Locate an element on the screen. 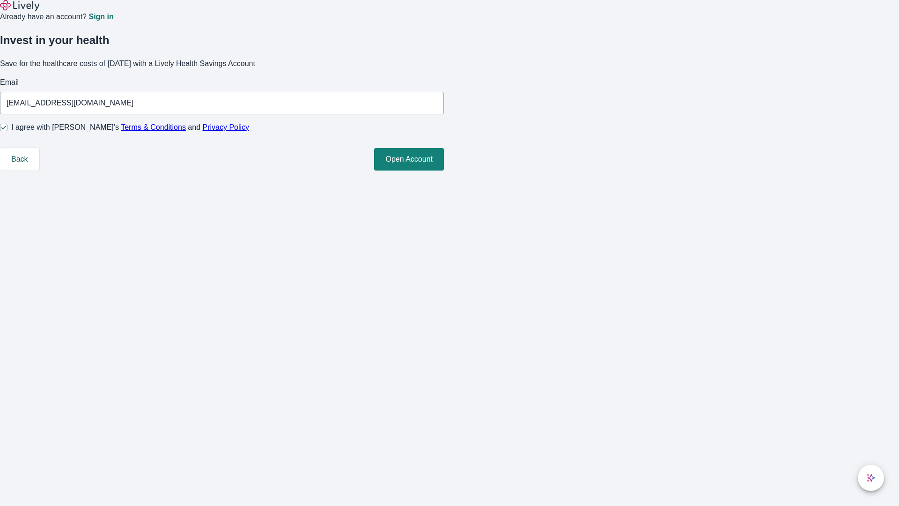 The width and height of the screenshot is (899, 506). button: Open Account is located at coordinates (409, 159).